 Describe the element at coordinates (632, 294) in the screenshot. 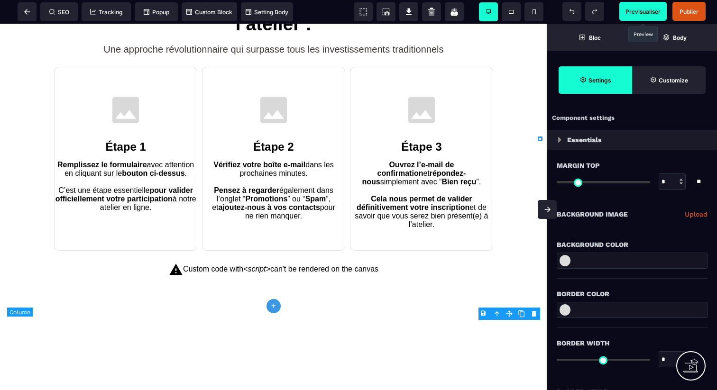

I see `div: Border Color` at that location.